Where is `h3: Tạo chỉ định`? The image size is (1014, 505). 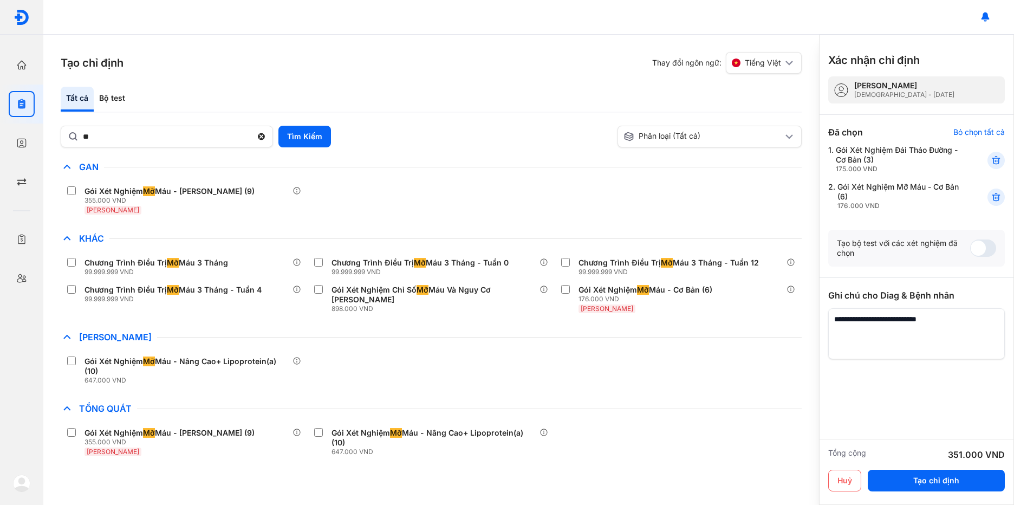
h3: Tạo chỉ định is located at coordinates (92, 63).